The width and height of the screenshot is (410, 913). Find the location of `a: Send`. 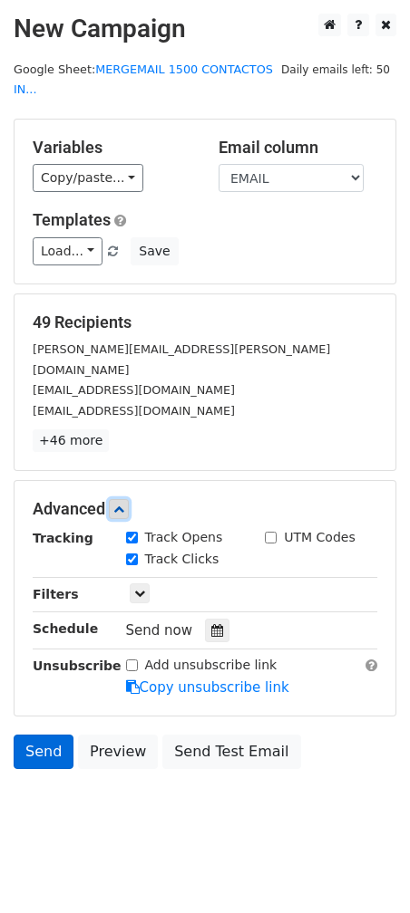

a: Send is located at coordinates (43, 752).